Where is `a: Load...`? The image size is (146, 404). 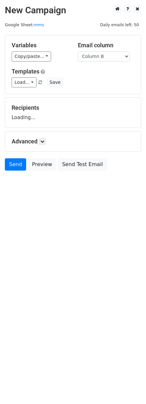
a: Load... is located at coordinates (24, 82).